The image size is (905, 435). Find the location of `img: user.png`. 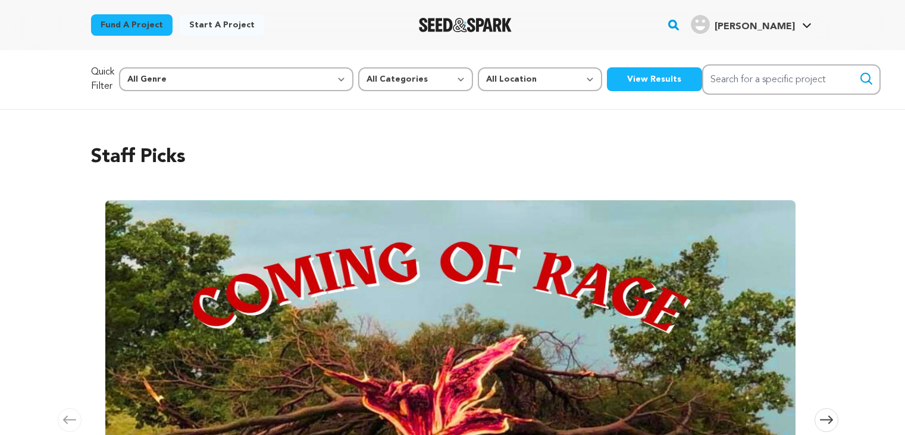

img: user.png is located at coordinates (701, 24).